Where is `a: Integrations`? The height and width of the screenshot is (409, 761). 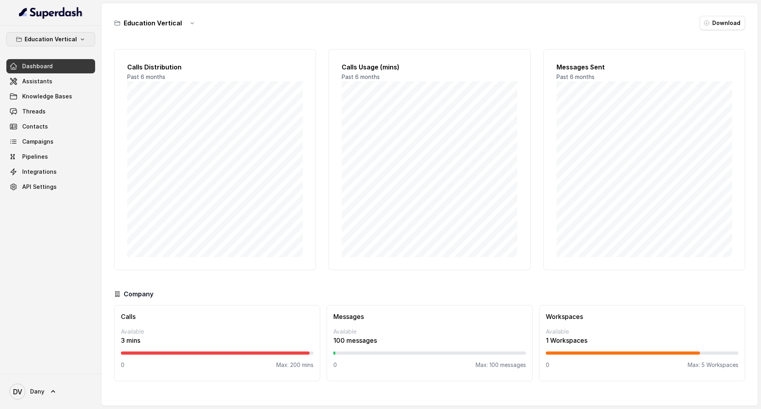
a: Integrations is located at coordinates (51, 172).